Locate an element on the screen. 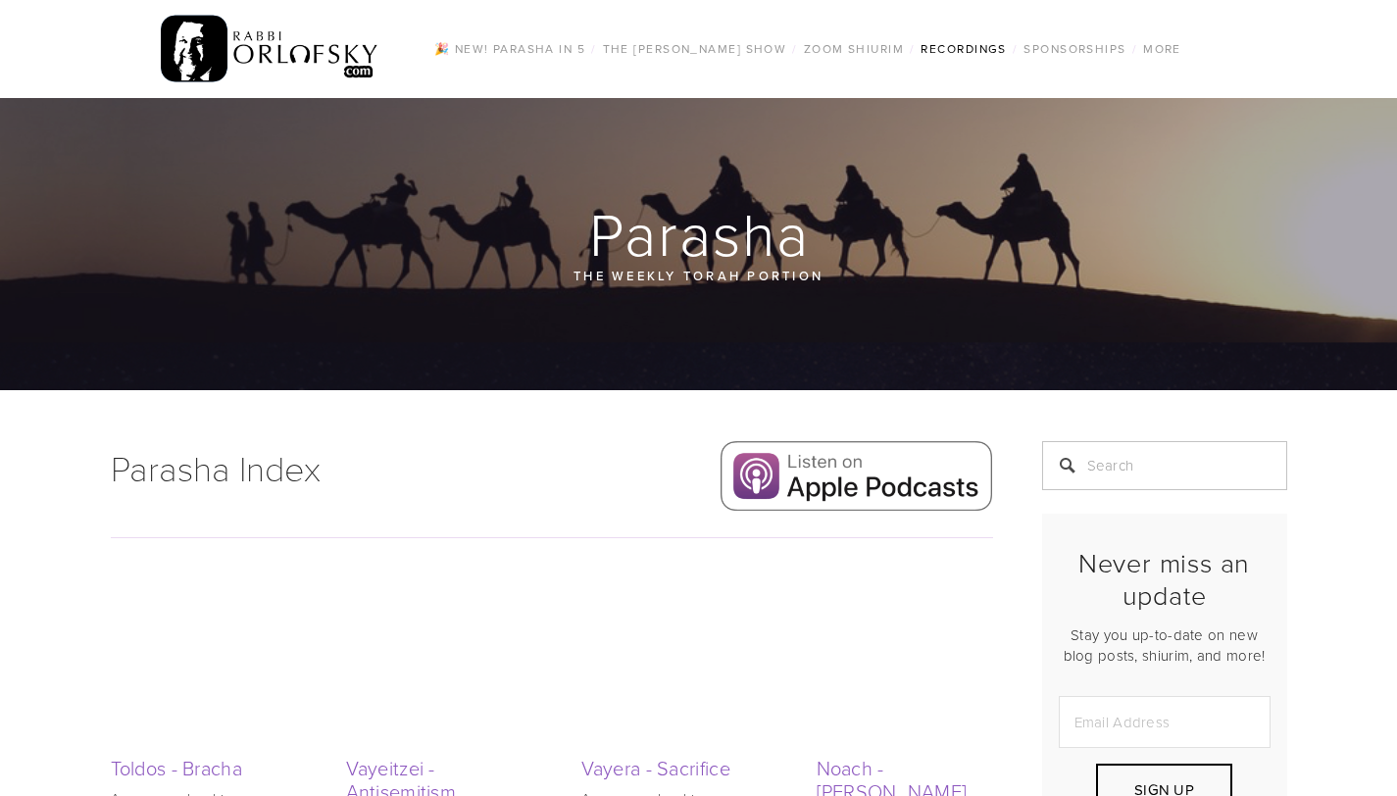  a: Noach - Yoshev B'Emtza HaTeiva is located at coordinates (905, 653).